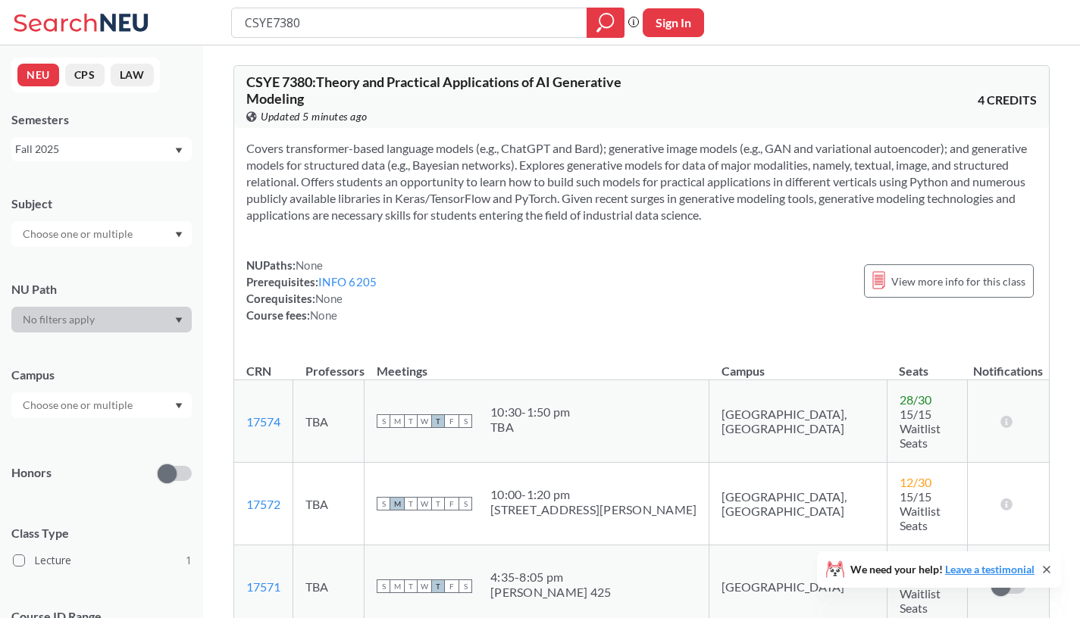 The image size is (1080, 618). I want to click on div: Fall 2025Dropdown arrow, so click(102, 149).